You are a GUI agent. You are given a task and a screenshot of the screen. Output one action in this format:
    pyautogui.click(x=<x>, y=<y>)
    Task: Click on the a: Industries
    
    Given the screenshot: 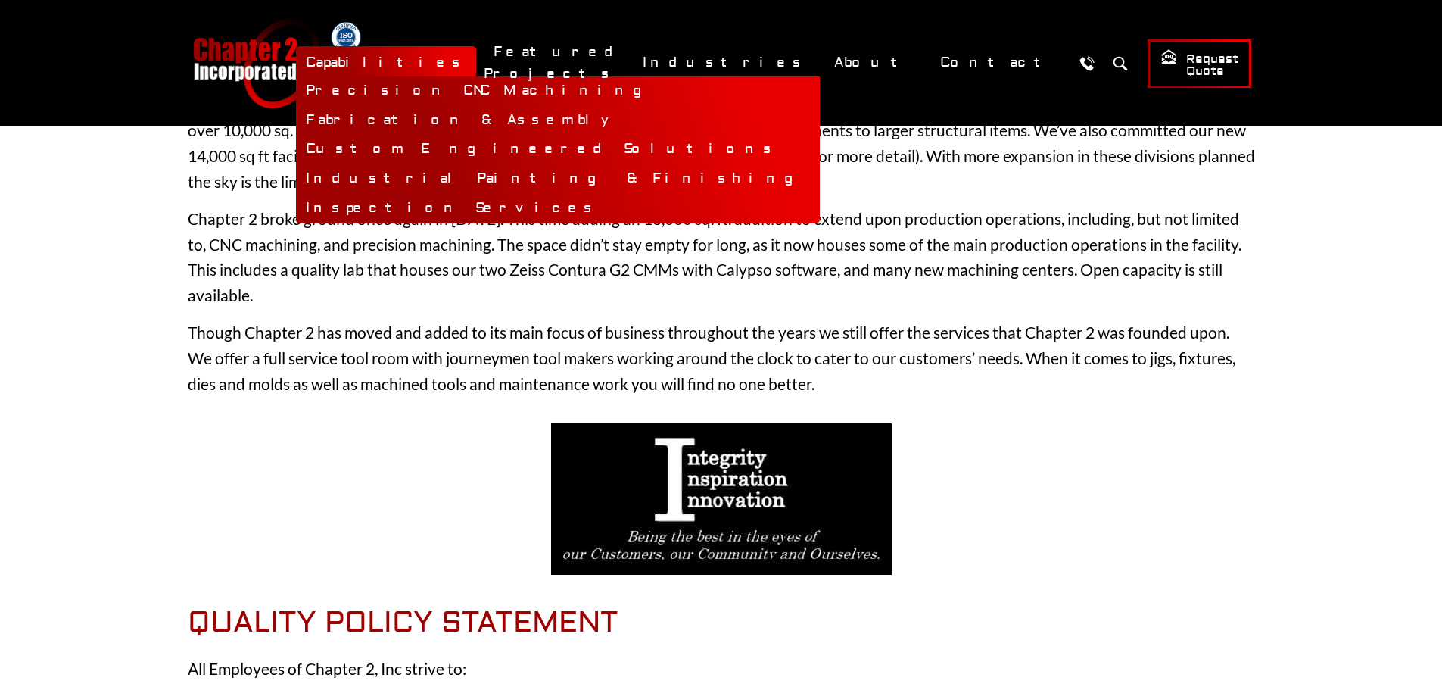 What is the action you would take?
    pyautogui.click(x=725, y=62)
    